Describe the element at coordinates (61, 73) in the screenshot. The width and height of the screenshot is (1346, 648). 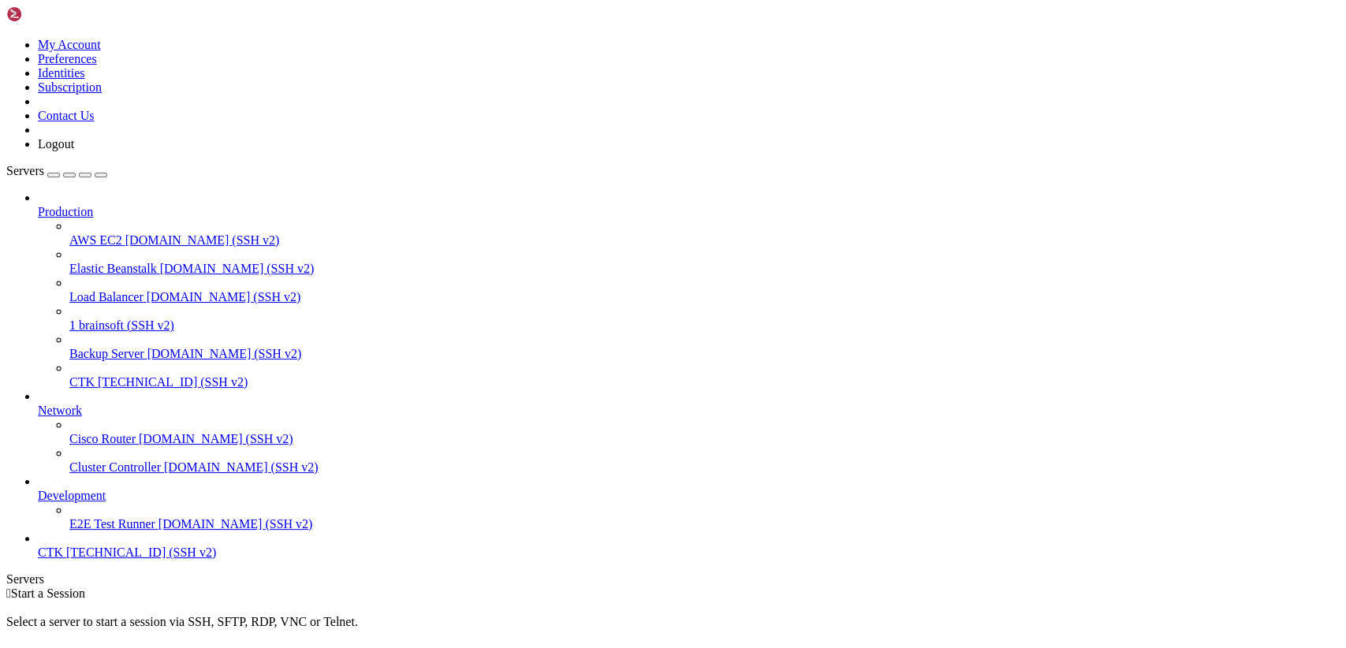
I see `a: Identities` at that location.